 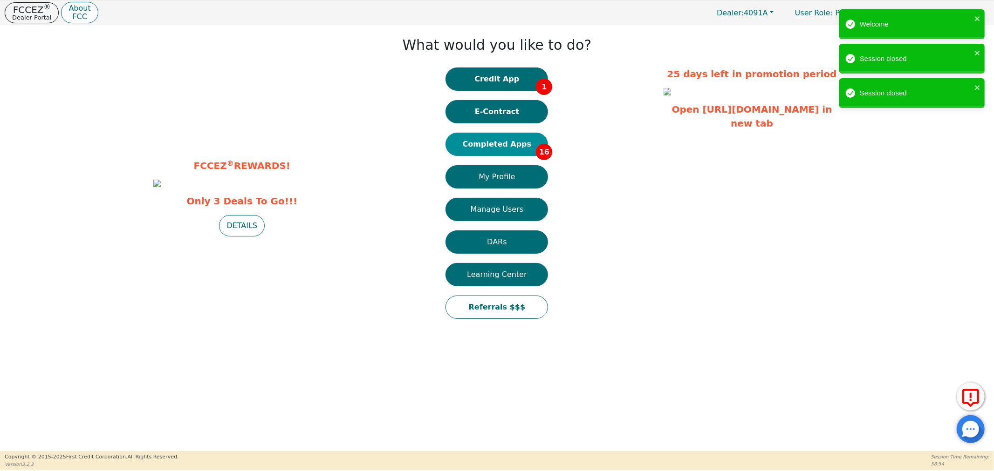 What do you see at coordinates (79, 13) in the screenshot?
I see `a: AboutFCC` at bounding box center [79, 13].